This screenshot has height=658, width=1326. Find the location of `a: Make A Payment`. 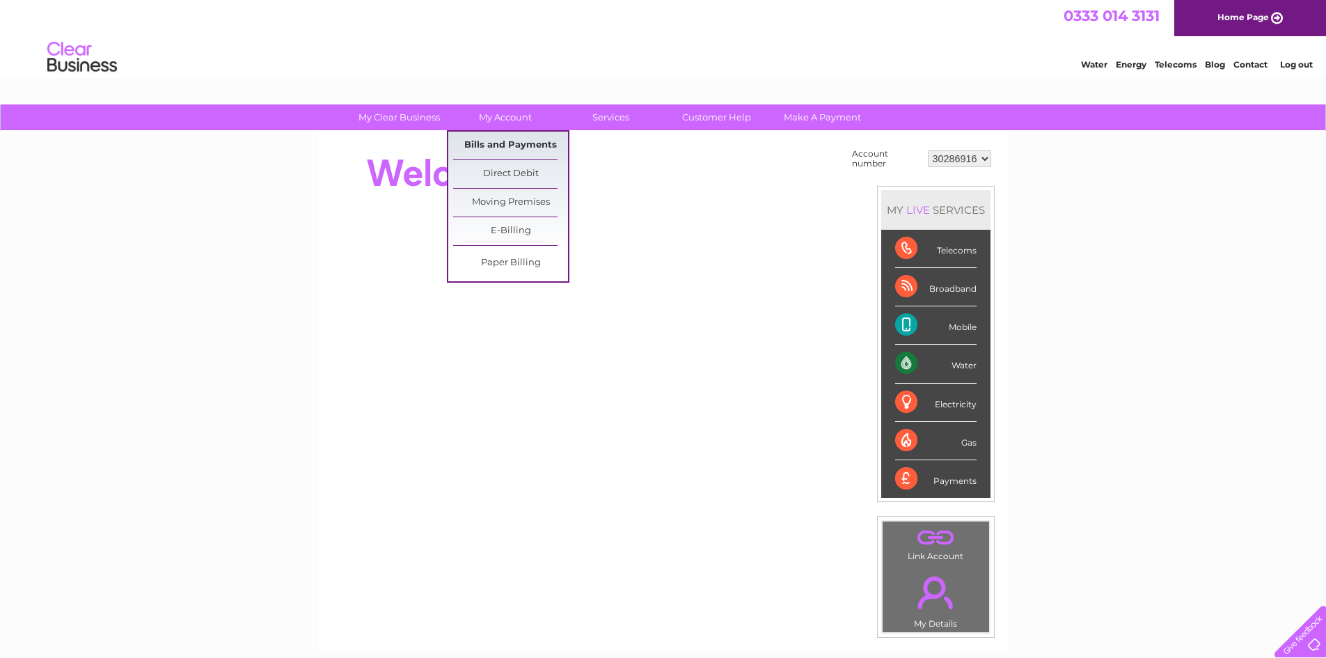

a: Make A Payment is located at coordinates (822, 117).